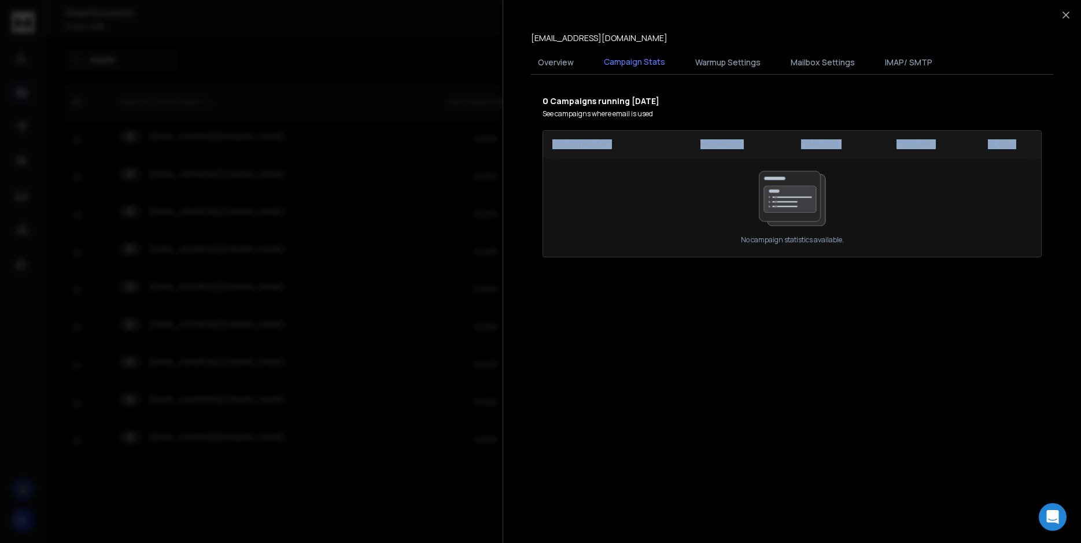  What do you see at coordinates (721, 145) in the screenshot?
I see `th: Workspace` at bounding box center [721, 145].